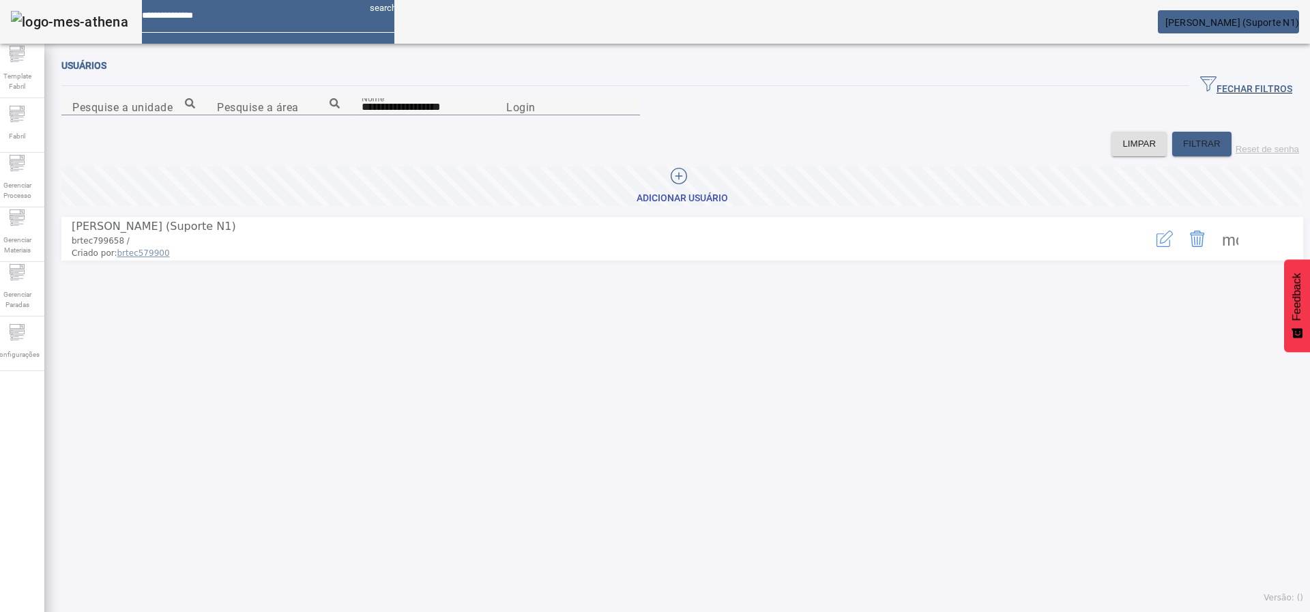  I want to click on button: Feedback - Mostrar pesquisa, so click(1297, 306).